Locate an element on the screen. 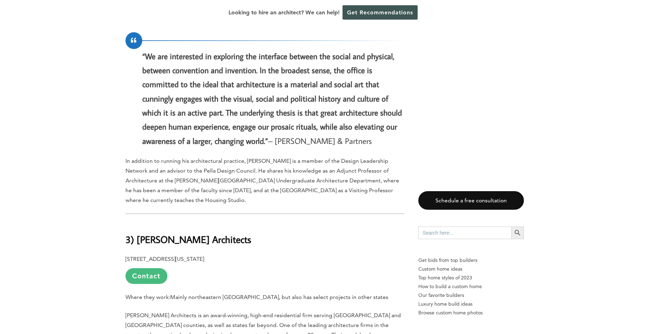 This screenshot has width=649, height=334. a: Our favorite builders is located at coordinates (471, 295).